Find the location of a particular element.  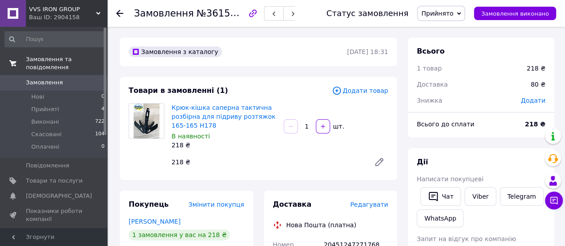

button: Чат is located at coordinates (440, 196).